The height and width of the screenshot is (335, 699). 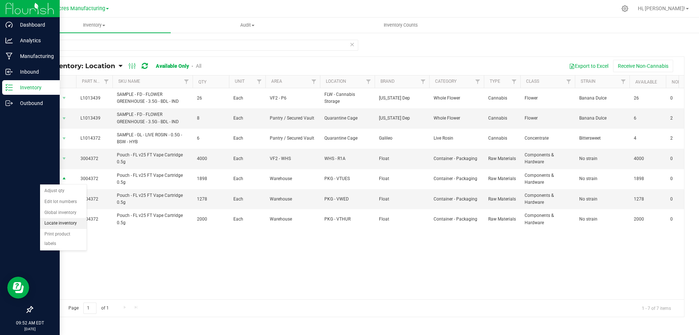 What do you see at coordinates (9, 103) in the screenshot?
I see `inline-svg: Outbound` at bounding box center [9, 103].